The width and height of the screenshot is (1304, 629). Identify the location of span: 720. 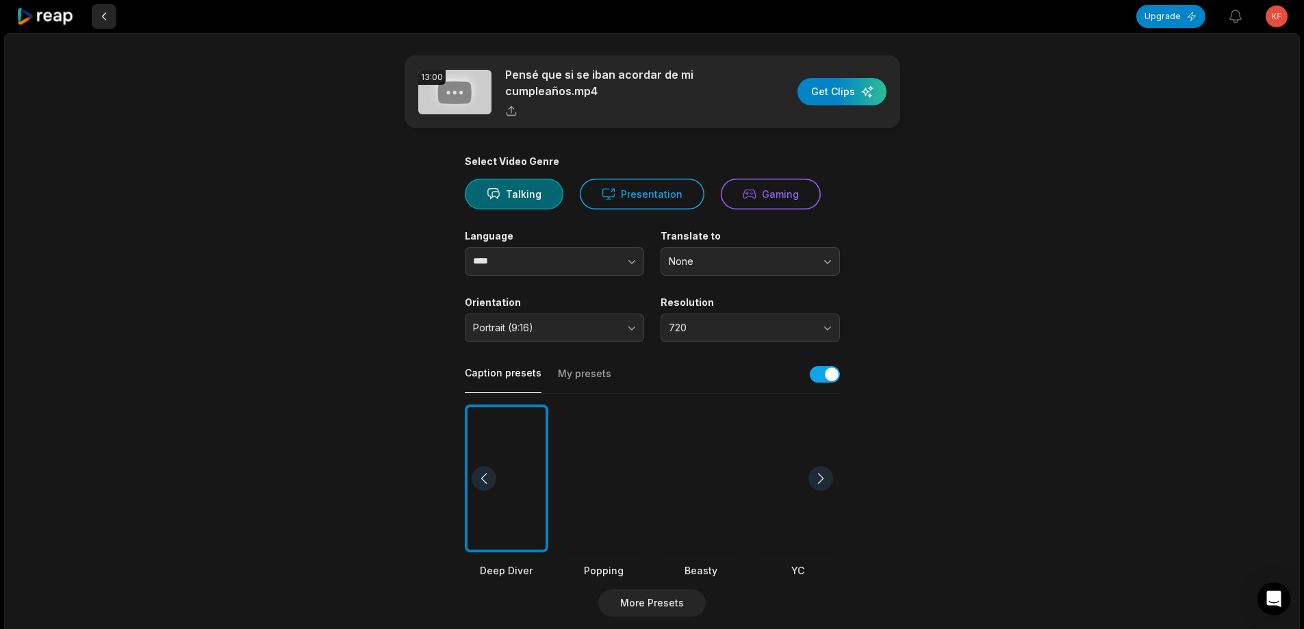
(741, 328).